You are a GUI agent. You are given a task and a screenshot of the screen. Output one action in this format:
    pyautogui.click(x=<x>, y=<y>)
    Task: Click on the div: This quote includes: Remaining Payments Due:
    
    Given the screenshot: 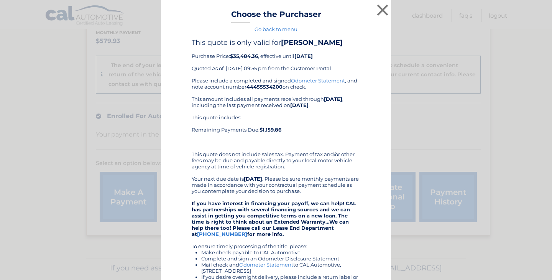 What is the action you would take?
    pyautogui.click(x=276, y=130)
    